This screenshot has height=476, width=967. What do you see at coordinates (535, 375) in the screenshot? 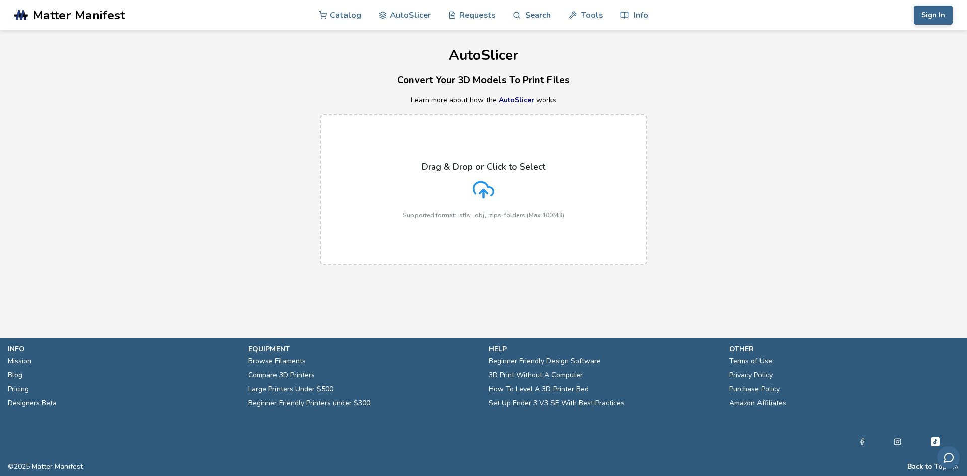
I see `a: 3D Print Without A Computer` at bounding box center [535, 375].